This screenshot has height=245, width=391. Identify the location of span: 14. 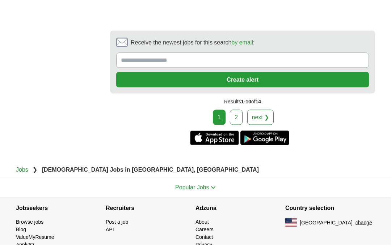
(258, 102).